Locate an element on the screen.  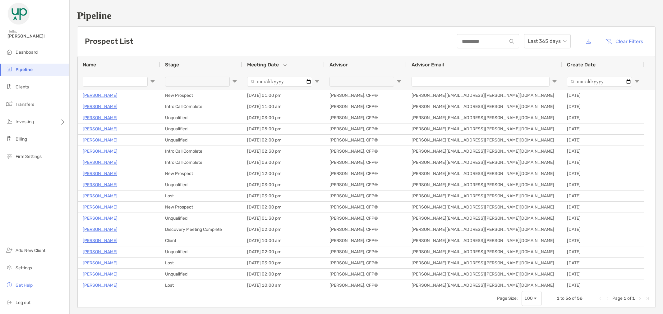
span: 56 is located at coordinates (579, 299).